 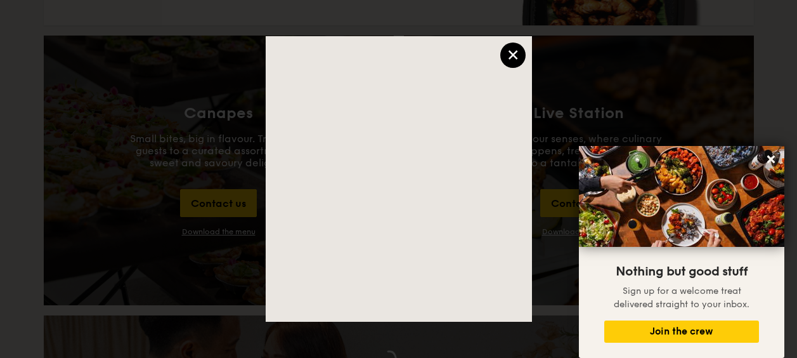 What do you see at coordinates (771, 159) in the screenshot?
I see `button: Close` at bounding box center [771, 159].